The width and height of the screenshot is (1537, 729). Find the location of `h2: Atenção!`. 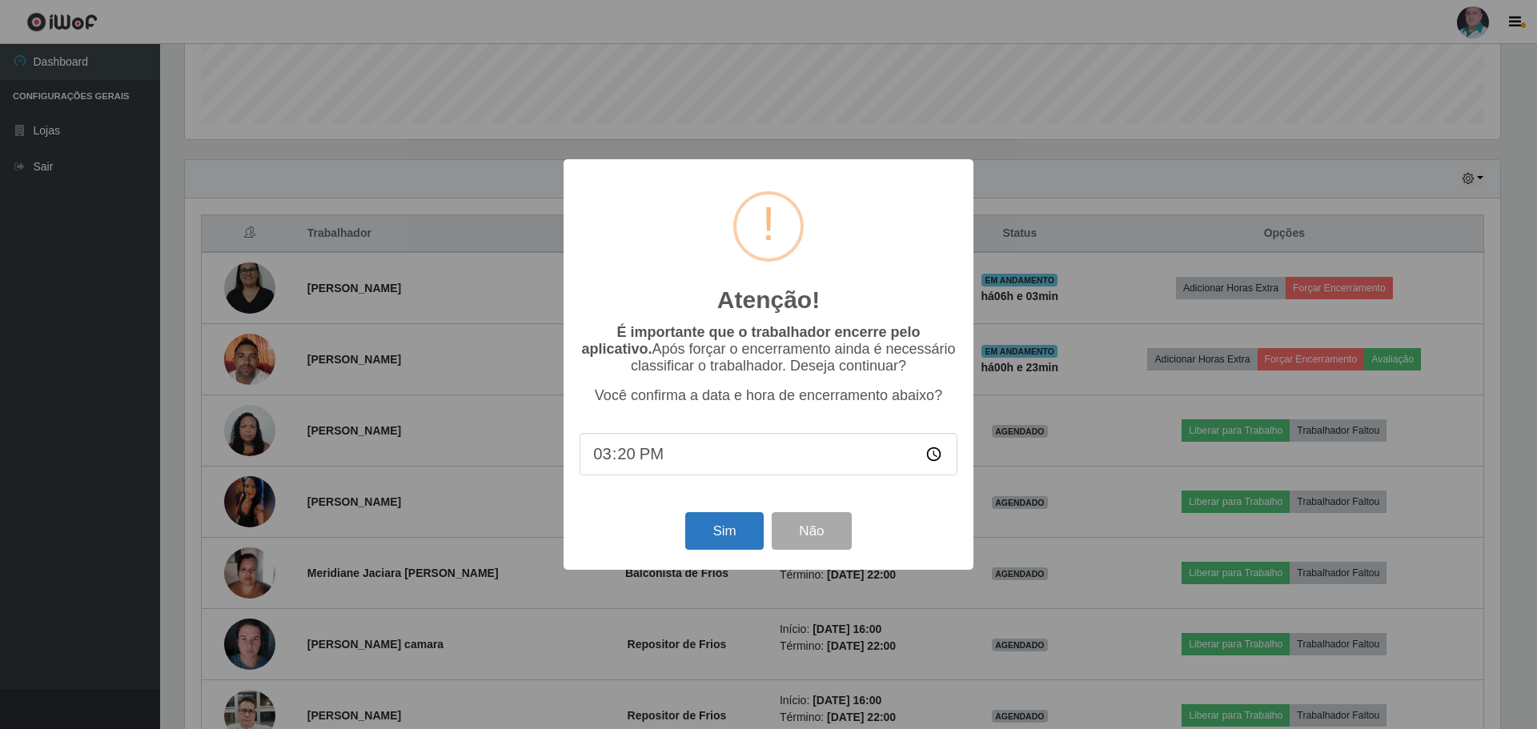

h2: Atenção! is located at coordinates (768, 300).